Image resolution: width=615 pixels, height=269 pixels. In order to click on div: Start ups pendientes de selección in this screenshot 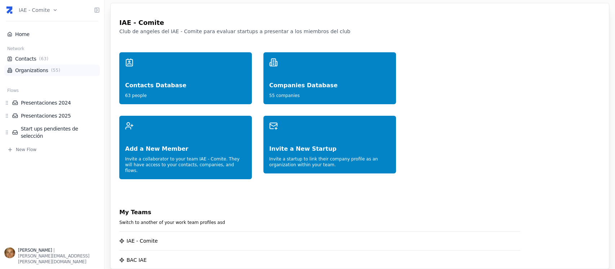, I will do `click(52, 132)`.